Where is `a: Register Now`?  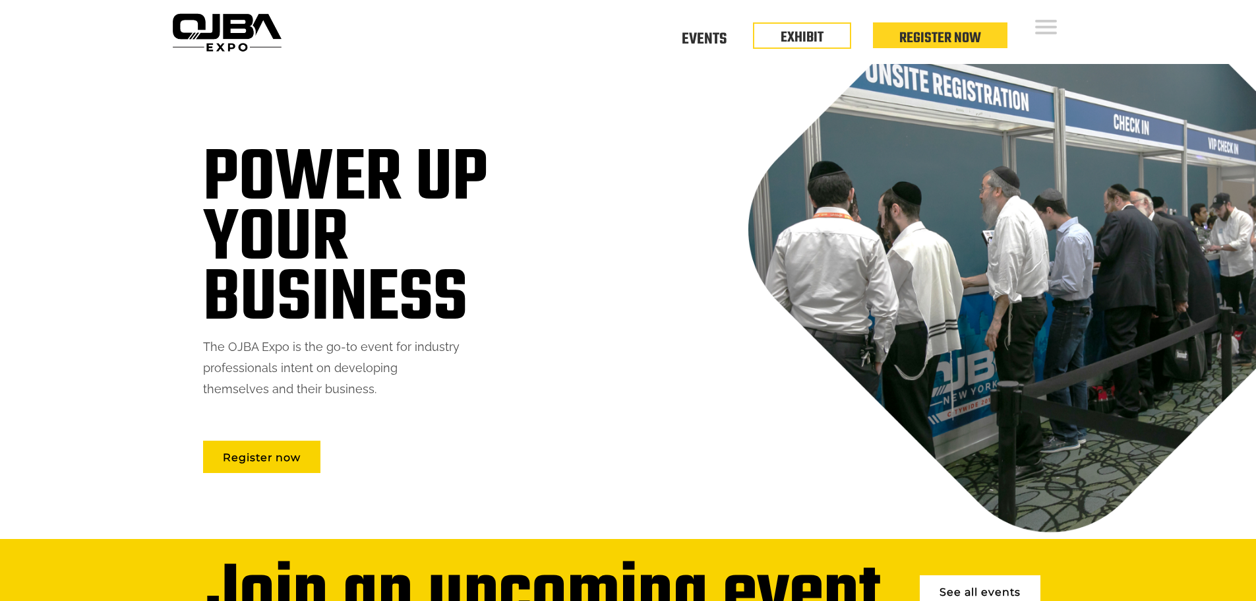 a: Register Now is located at coordinates (940, 38).